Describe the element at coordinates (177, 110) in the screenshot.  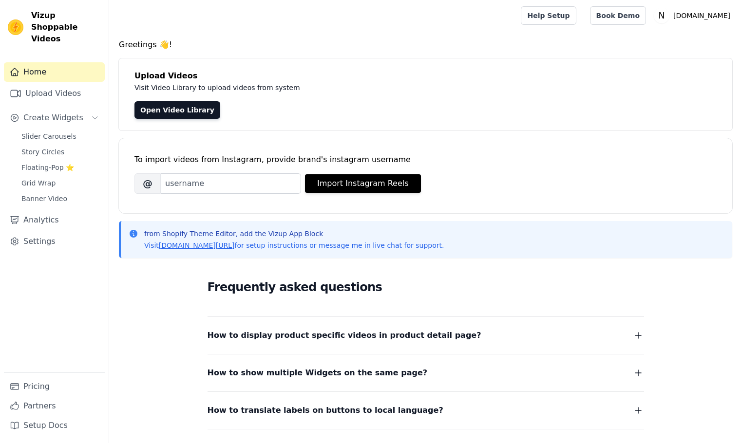
I see `a: Open Video Library` at that location.